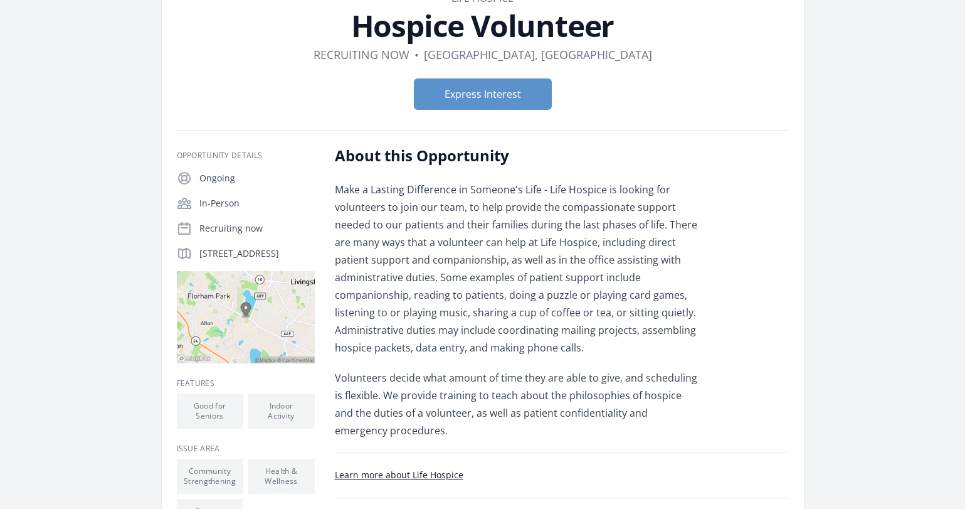 The image size is (965, 509). Describe the element at coordinates (210, 476) in the screenshot. I see `li: Community Strengthening` at that location.